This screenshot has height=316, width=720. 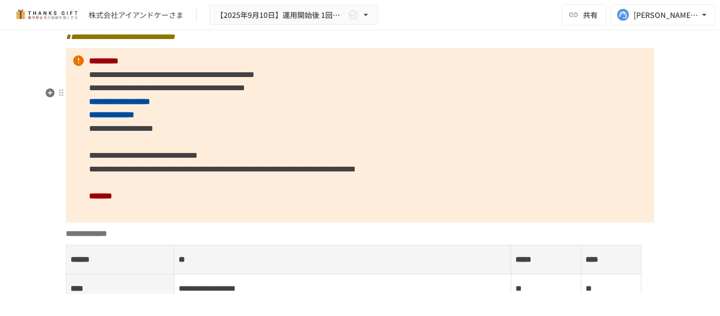 I want to click on span: 共有, so click(x=591, y=15).